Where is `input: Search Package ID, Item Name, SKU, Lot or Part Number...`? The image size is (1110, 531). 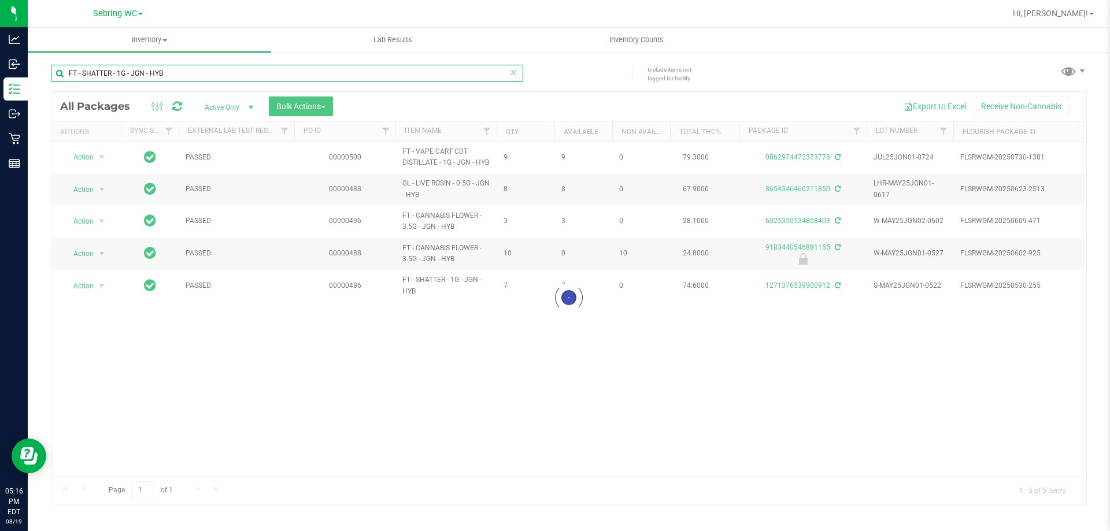
input: Search Package ID, Item Name, SKU, Lot or Part Number... is located at coordinates (287, 73).